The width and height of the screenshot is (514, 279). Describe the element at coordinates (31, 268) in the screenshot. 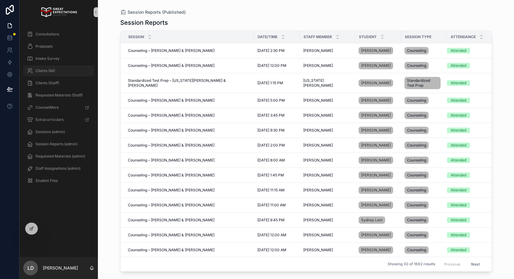

I see `span: LD` at that location.